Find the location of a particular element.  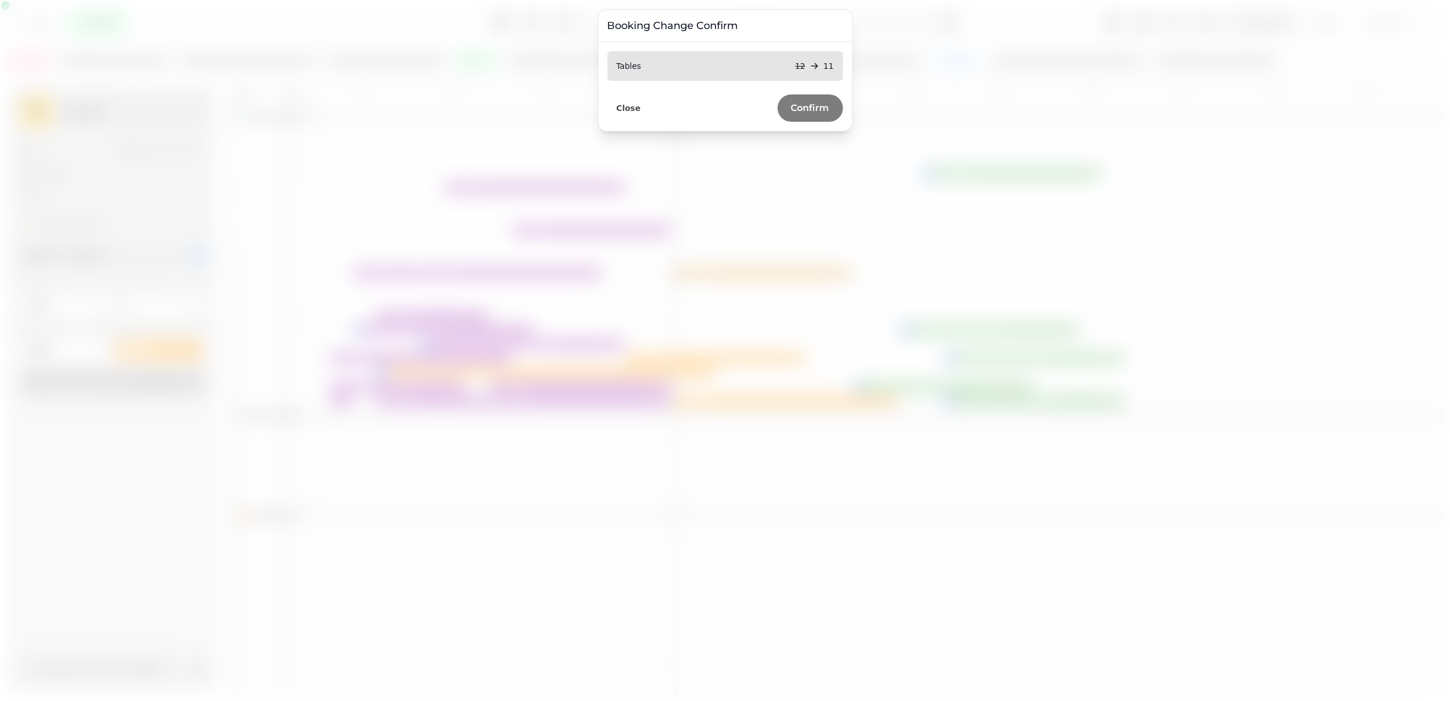

p: Tables is located at coordinates (629, 66).